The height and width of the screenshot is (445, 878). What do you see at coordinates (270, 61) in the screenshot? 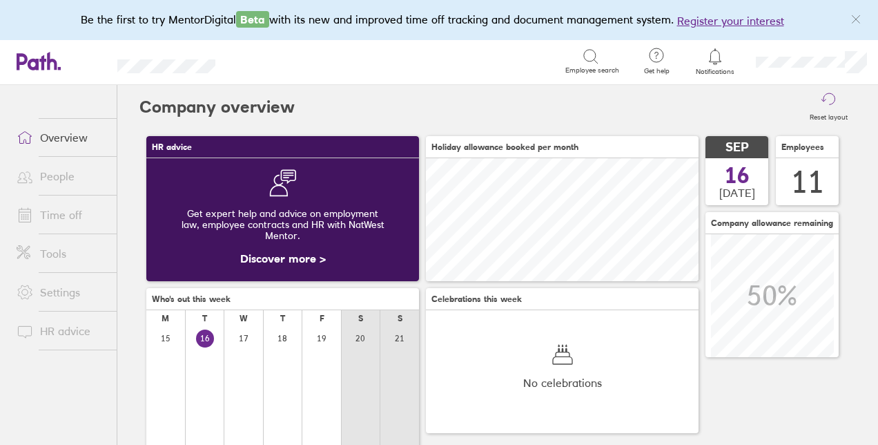
I see `div: Search` at bounding box center [270, 61].